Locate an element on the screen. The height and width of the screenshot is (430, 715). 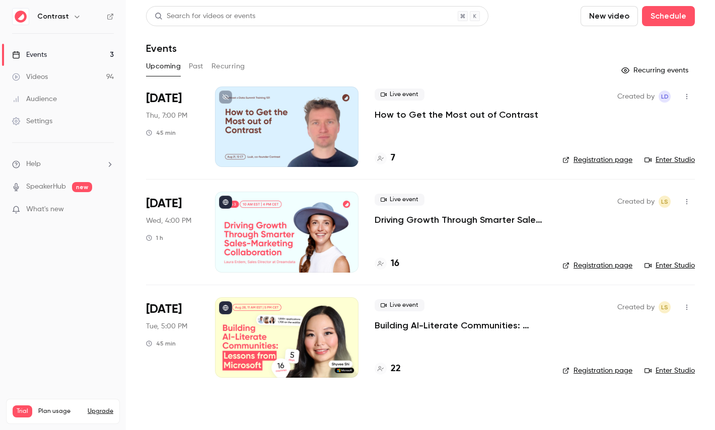
a: How to Get the Most out of Contrast is located at coordinates (456, 115).